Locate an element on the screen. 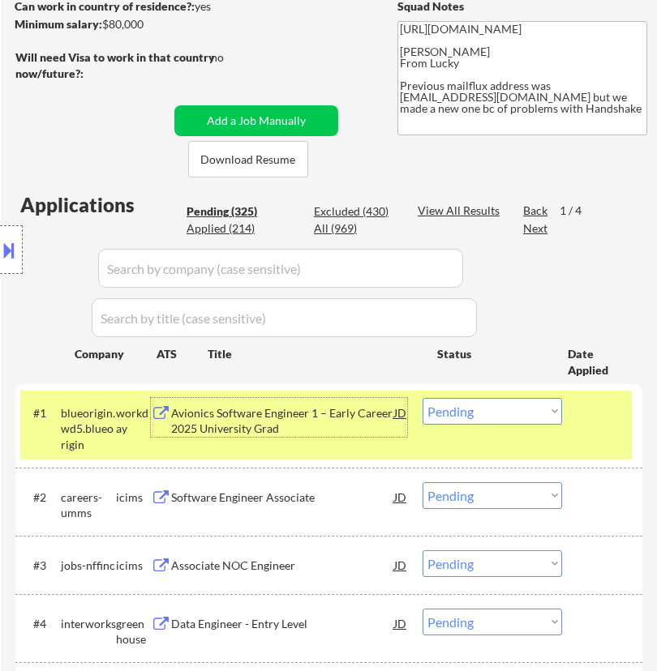 This screenshot has width=657, height=671. div: workday is located at coordinates (133, 421).